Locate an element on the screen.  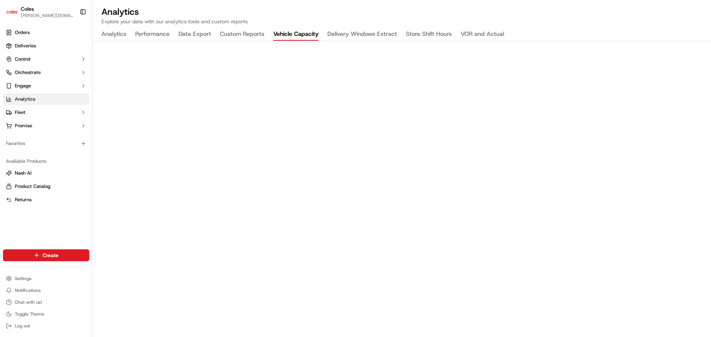
button: Returns is located at coordinates (46, 200).